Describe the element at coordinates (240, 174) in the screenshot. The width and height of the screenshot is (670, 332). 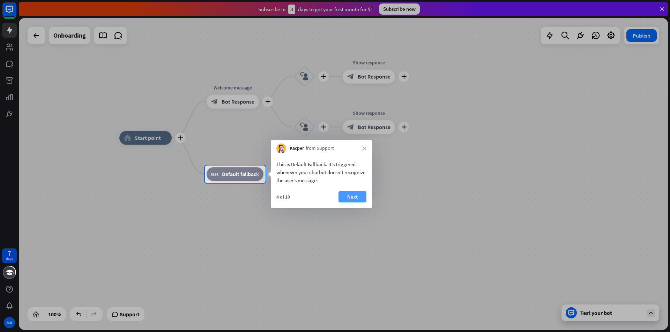
I see `span: Default fallback` at that location.